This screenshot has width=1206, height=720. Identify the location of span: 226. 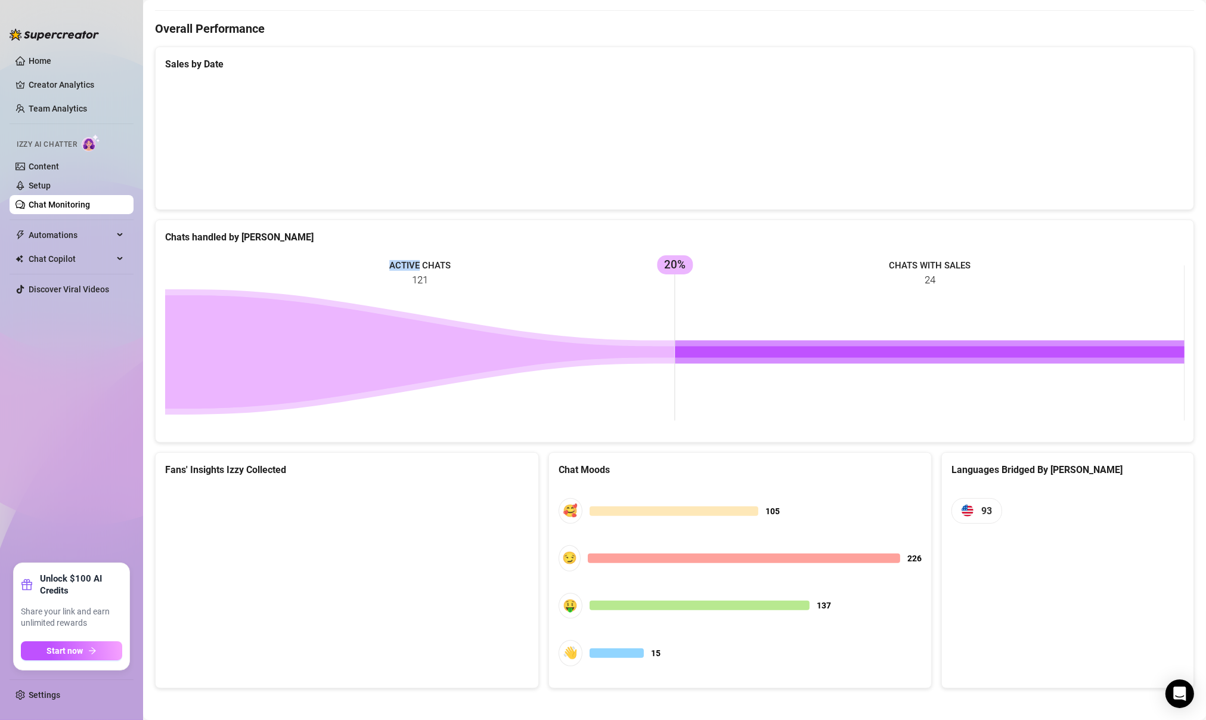
(915, 558).